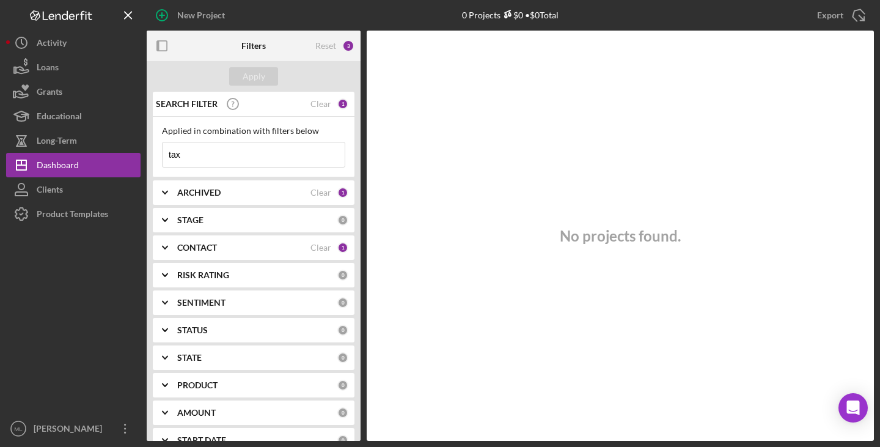 The image size is (880, 447). What do you see at coordinates (73, 214) in the screenshot?
I see `a: Product Templates` at bounding box center [73, 214].